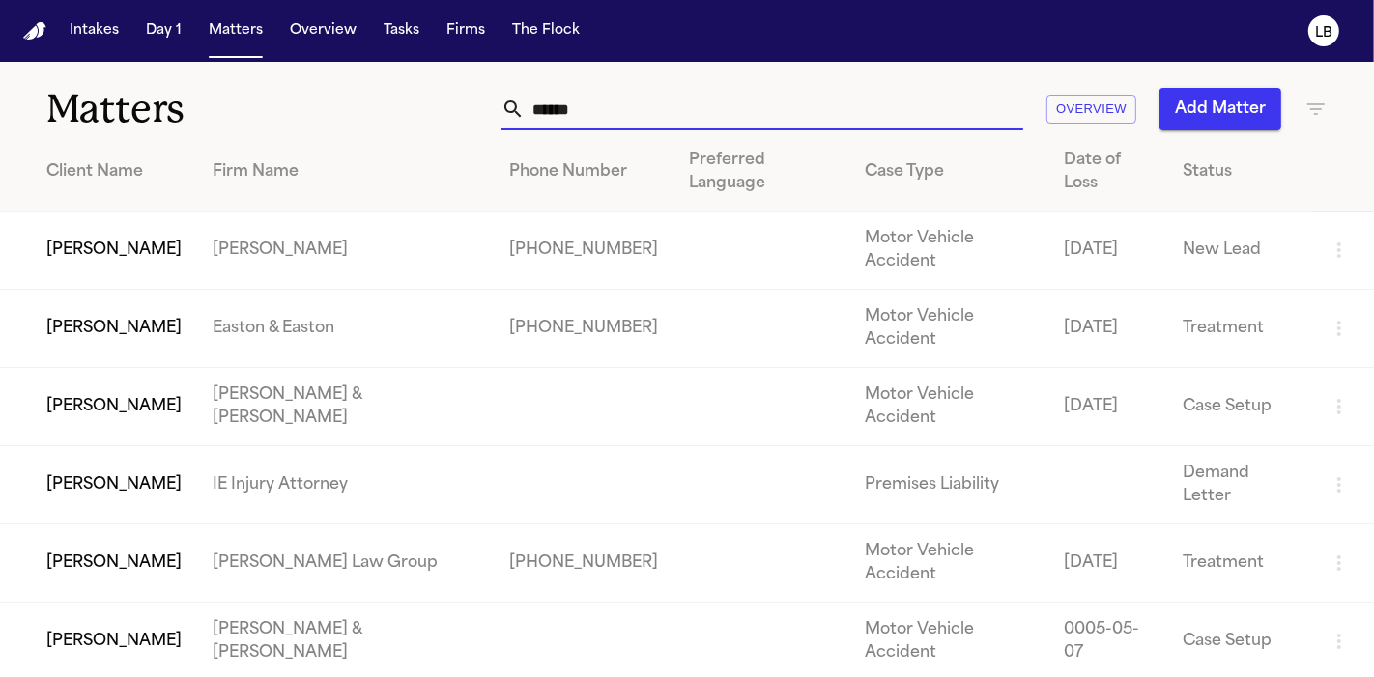 The height and width of the screenshot is (677, 1374). Describe the element at coordinates (236, 31) in the screenshot. I see `a: Matters` at that location.